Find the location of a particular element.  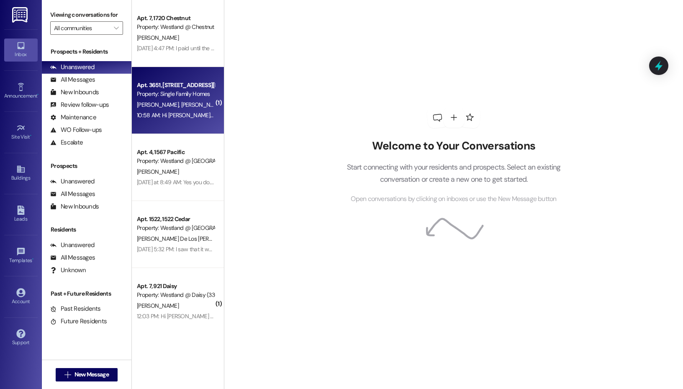

div: Prospects + Residents is located at coordinates (87, 51).